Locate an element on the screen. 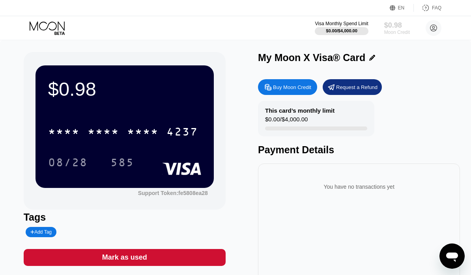  div: Payment Details is located at coordinates (359, 150).